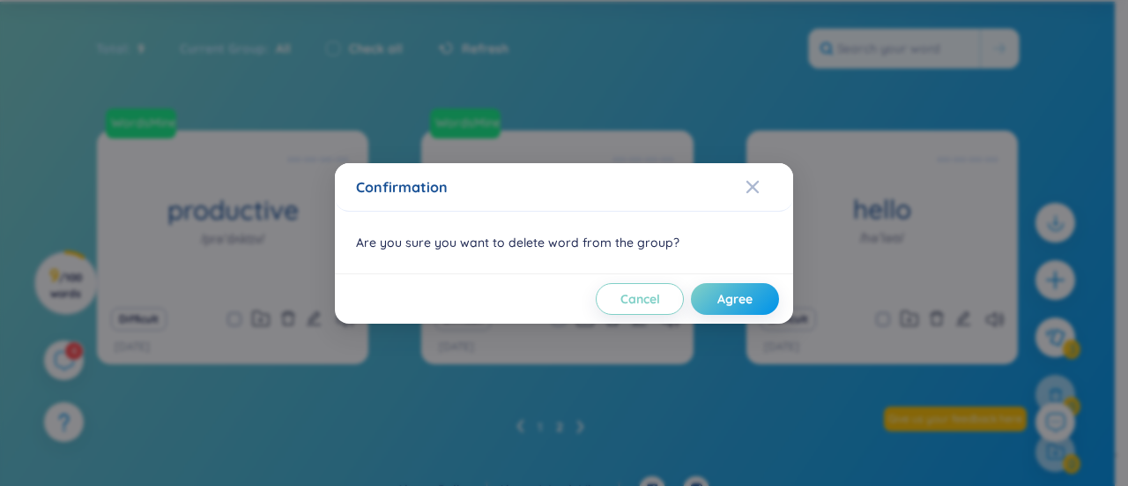 The width and height of the screenshot is (1128, 486). What do you see at coordinates (564, 242) in the screenshot?
I see `div: Are you sure you want to delete word from the group?` at bounding box center [564, 242].